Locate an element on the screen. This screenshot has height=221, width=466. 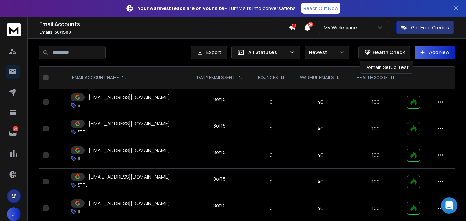
p: 77 is located at coordinates (16, 129).